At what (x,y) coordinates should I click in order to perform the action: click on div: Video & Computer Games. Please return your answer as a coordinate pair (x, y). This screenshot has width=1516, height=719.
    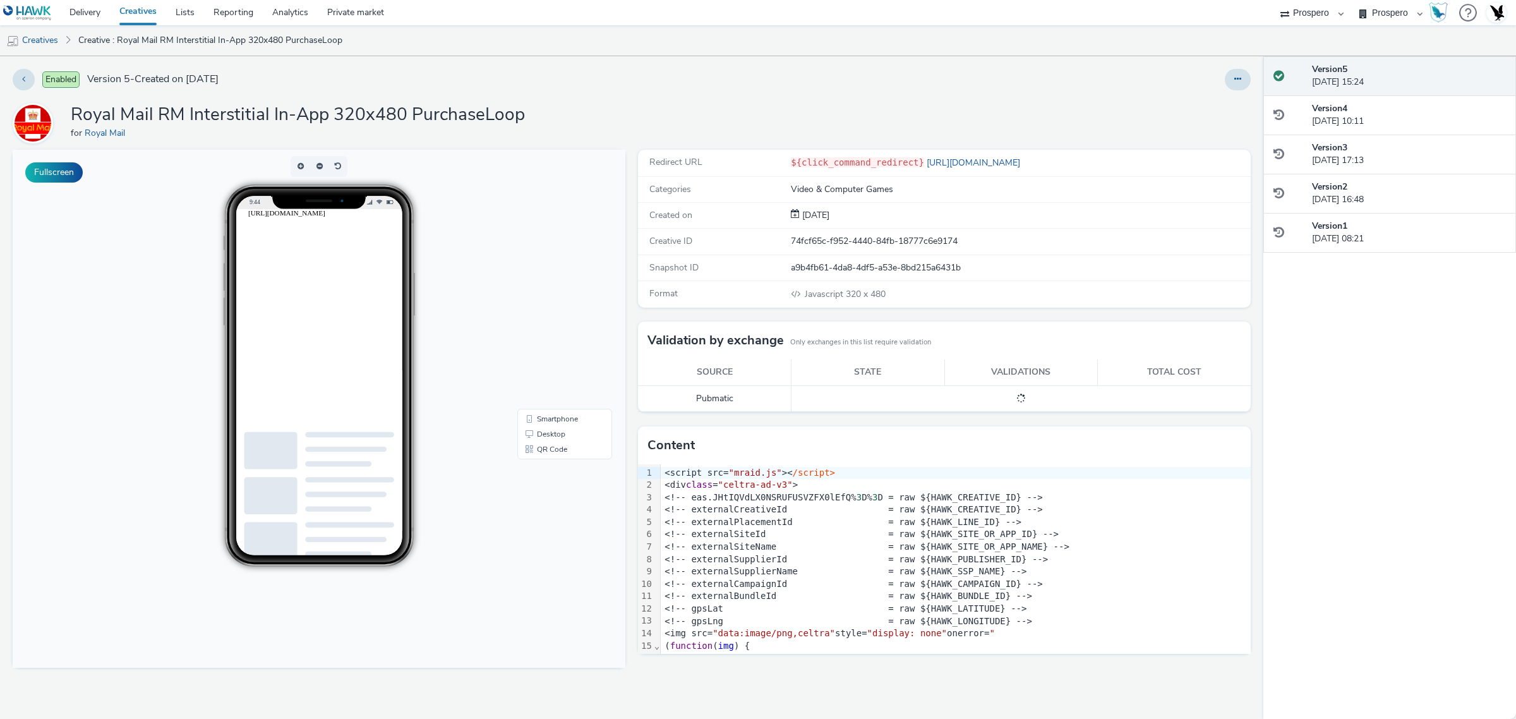
    Looking at the image, I should click on (1020, 190).